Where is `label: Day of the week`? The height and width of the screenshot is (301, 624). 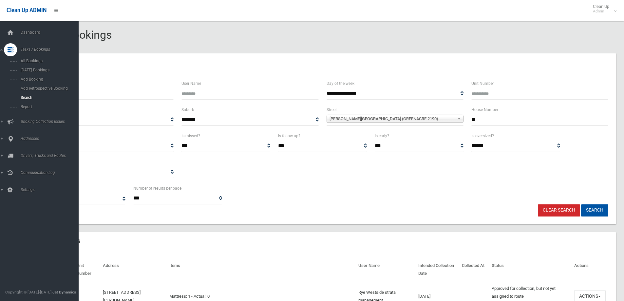
label: Day of the week is located at coordinates (340, 84).